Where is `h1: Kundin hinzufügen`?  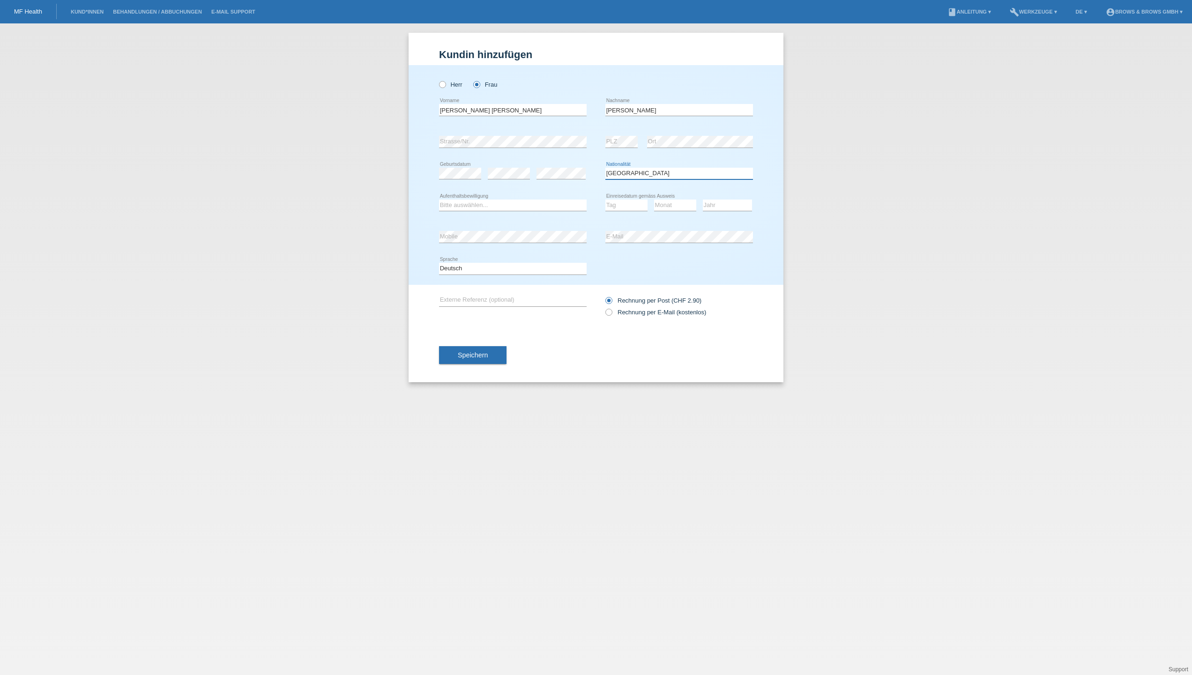 h1: Kundin hinzufügen is located at coordinates (596, 54).